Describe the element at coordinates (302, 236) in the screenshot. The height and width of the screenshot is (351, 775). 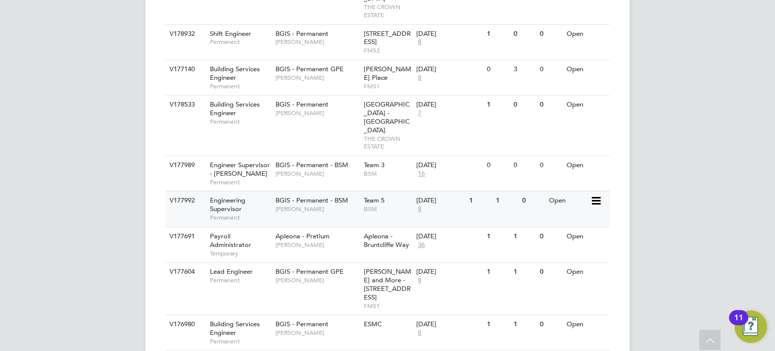
I see `span: Apleona - Pretium` at that location.